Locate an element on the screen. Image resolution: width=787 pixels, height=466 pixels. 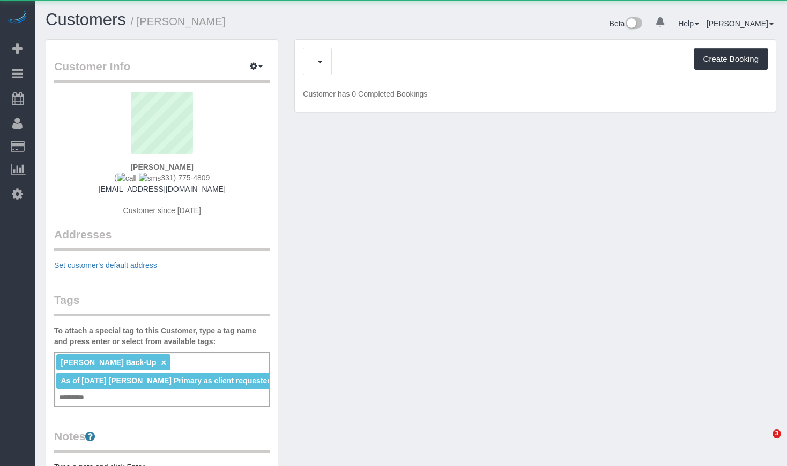
span: 3 is located at coordinates (777, 433).